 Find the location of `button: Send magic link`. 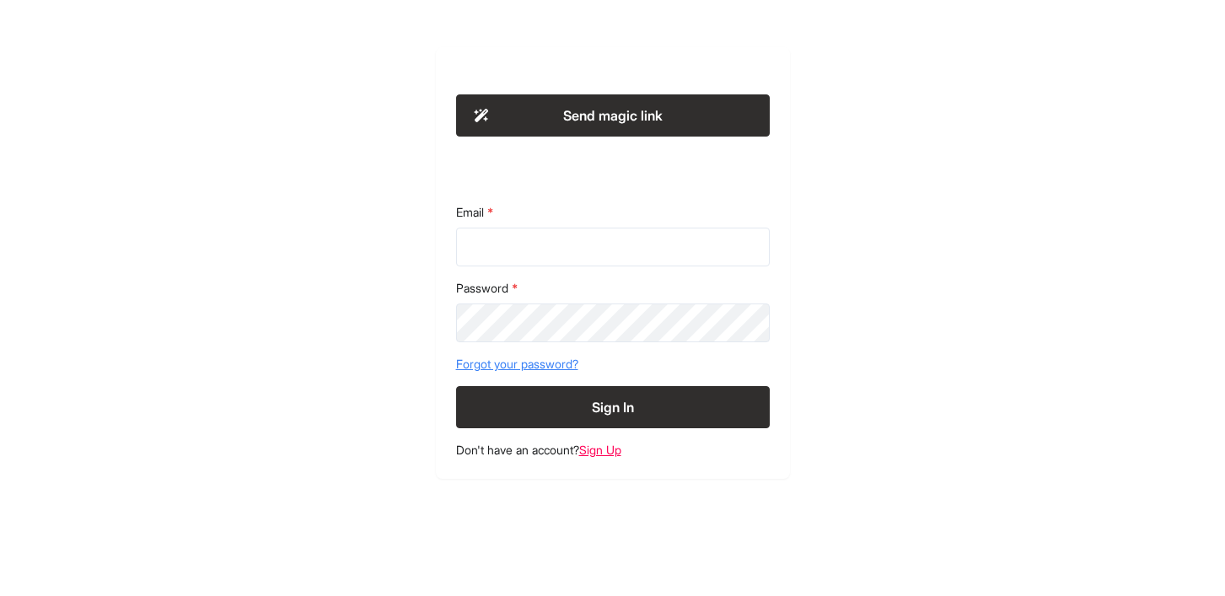

button: Send magic link is located at coordinates (613, 116).